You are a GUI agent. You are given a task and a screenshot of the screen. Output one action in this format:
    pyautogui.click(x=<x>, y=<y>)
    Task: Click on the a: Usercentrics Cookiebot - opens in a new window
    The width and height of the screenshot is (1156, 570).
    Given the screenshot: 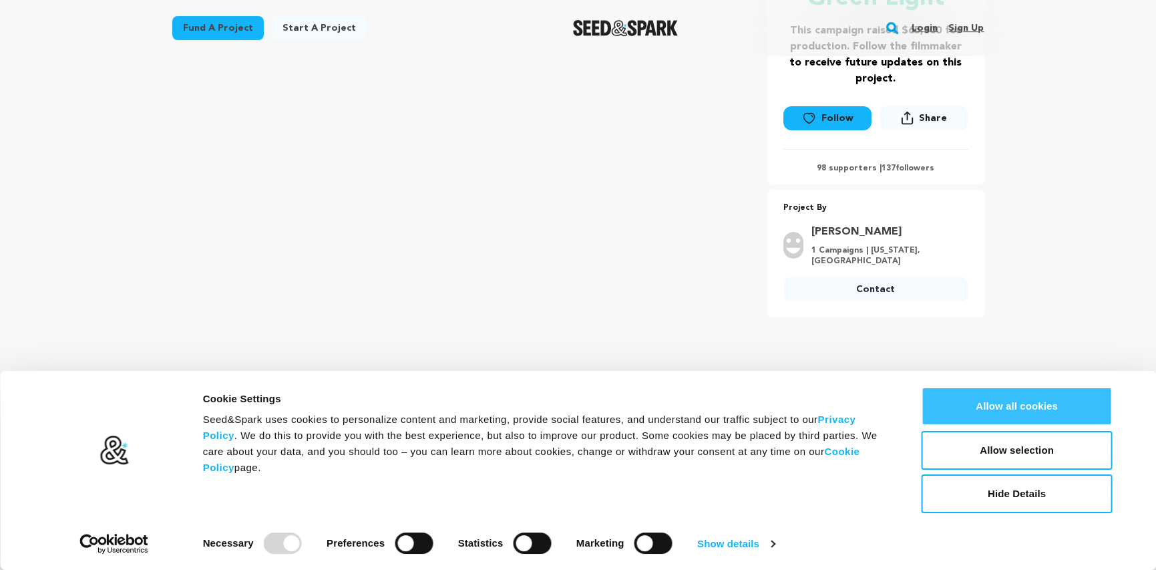 What is the action you would take?
    pyautogui.click(x=114, y=544)
    